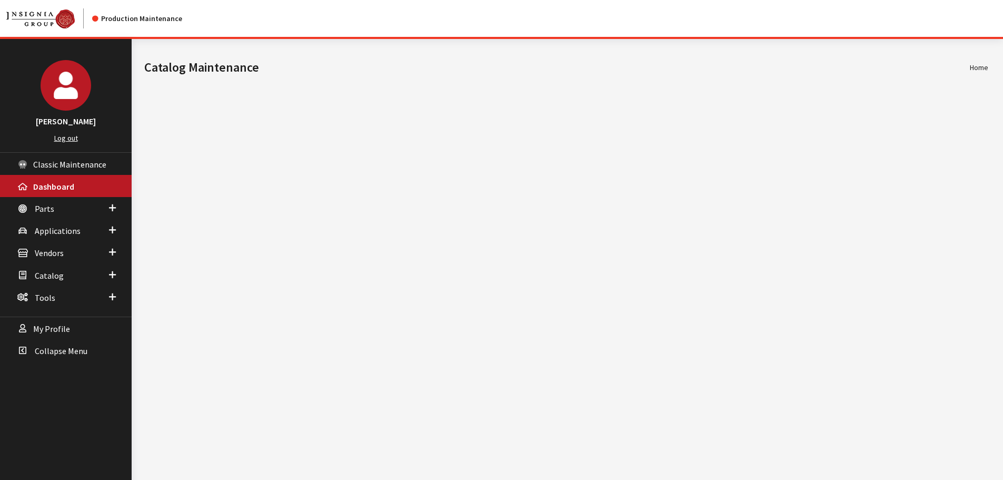 This screenshot has height=480, width=1003. Describe the element at coordinates (49, 18) in the screenshot. I see `a: Insignia Group logo` at that location.